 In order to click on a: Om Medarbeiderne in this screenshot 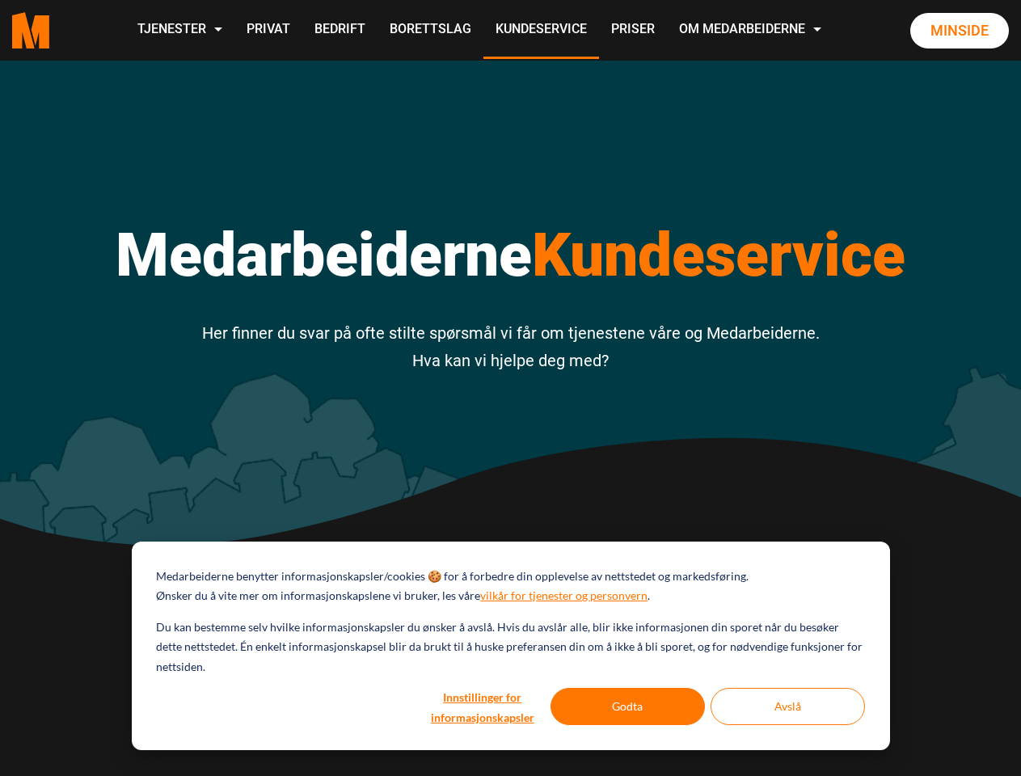, I will do `click(750, 30)`.